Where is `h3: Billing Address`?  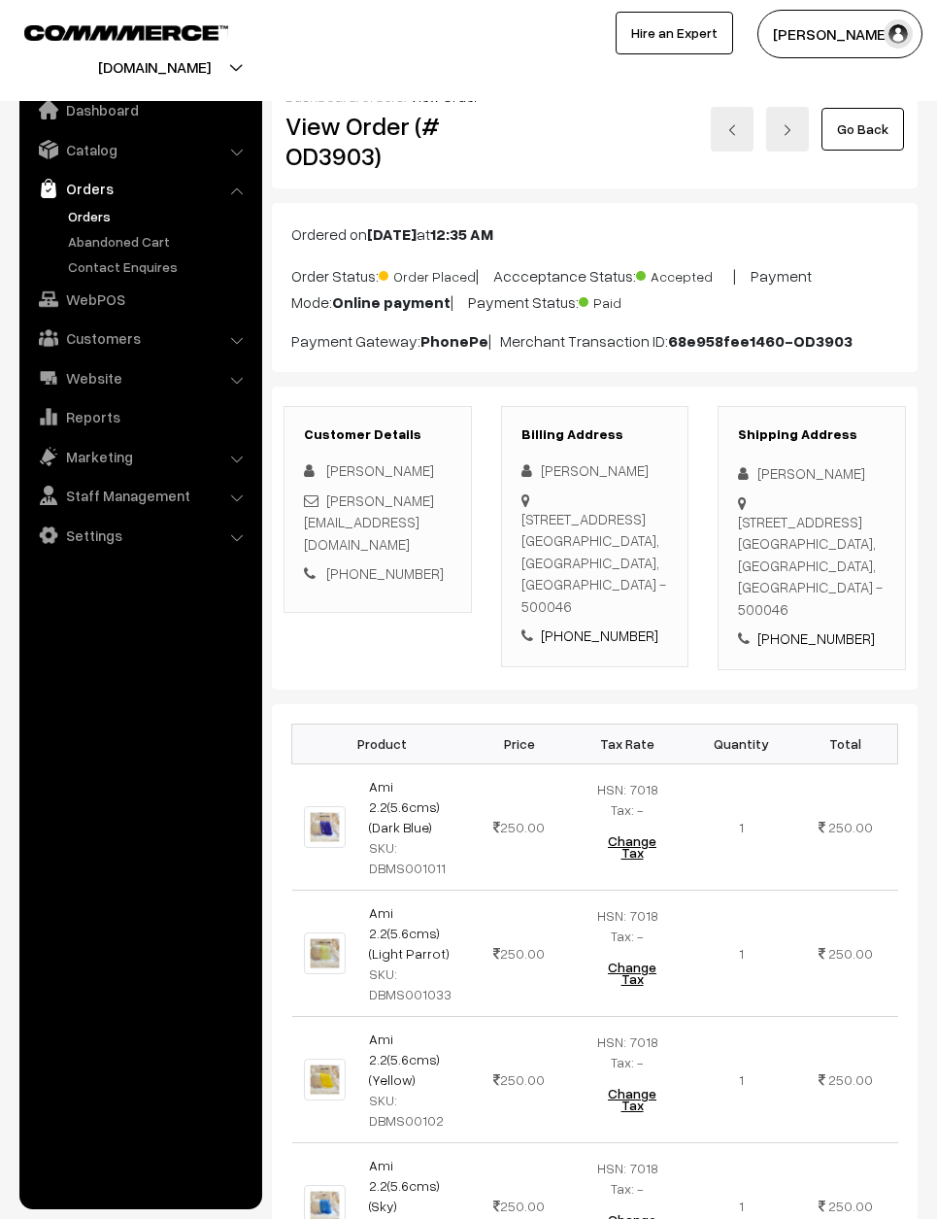 h3: Billing Address is located at coordinates (595, 434).